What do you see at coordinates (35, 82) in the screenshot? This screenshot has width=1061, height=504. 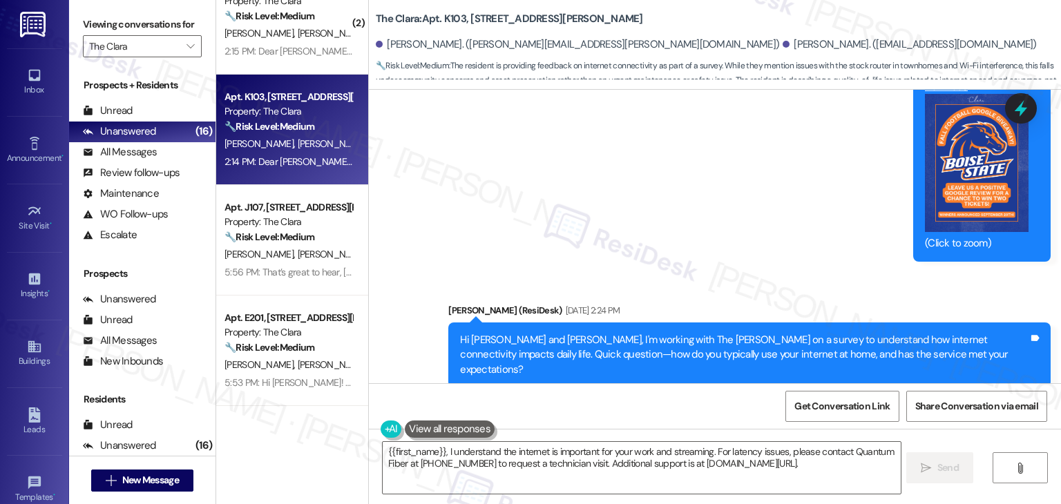 I see `a: Inbox` at bounding box center [35, 82].